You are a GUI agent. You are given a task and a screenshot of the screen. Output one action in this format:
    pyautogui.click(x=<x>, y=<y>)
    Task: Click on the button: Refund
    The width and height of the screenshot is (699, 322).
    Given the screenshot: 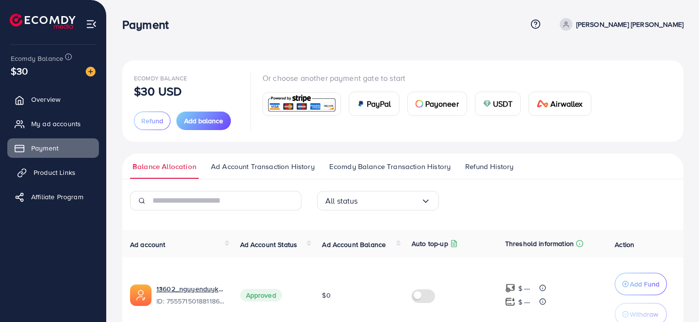 What is the action you would take?
    pyautogui.click(x=152, y=121)
    